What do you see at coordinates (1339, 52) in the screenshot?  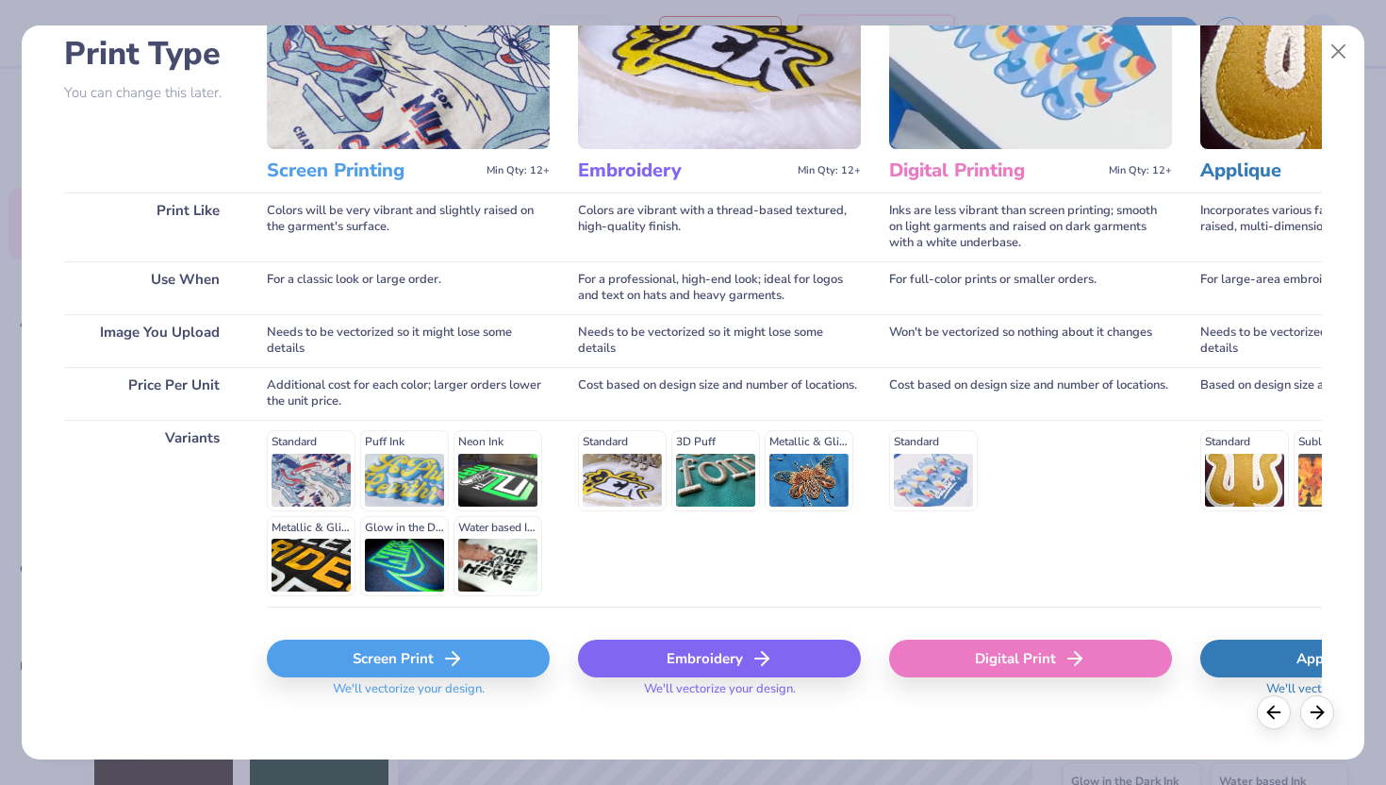 I see `button: Close` at bounding box center [1339, 52].